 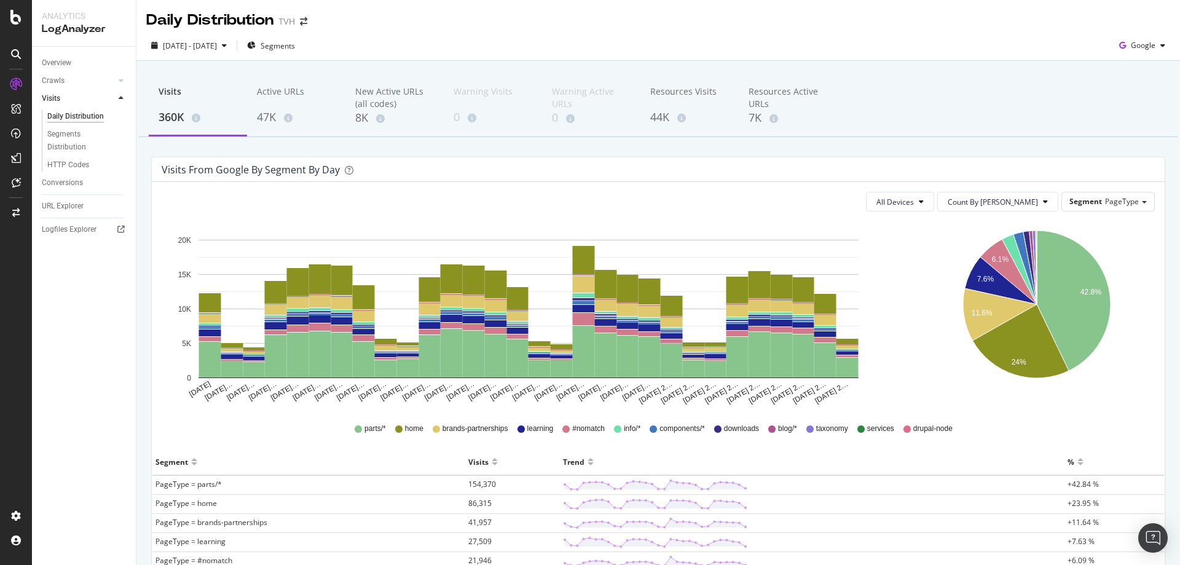 What do you see at coordinates (1083, 484) in the screenshot?
I see `span: +42.84 %` at bounding box center [1083, 484].